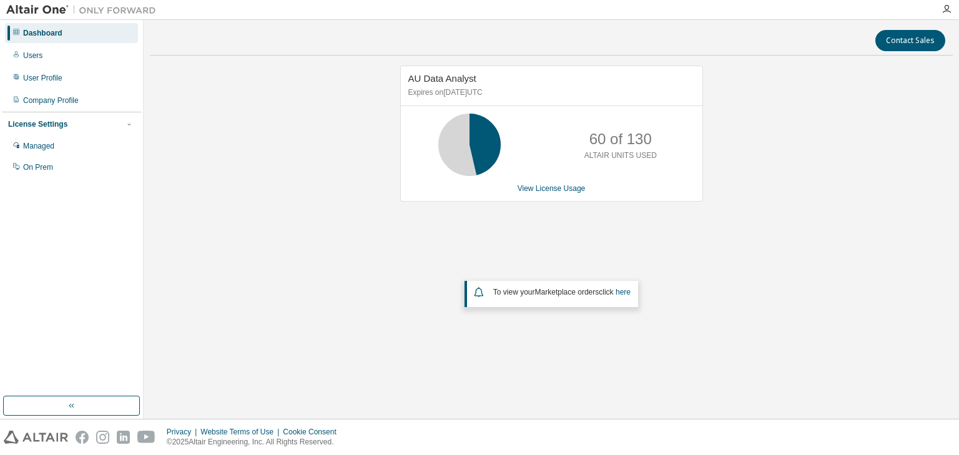 This screenshot has height=455, width=959. Describe the element at coordinates (551, 189) in the screenshot. I see `a: View License Usage` at that location.